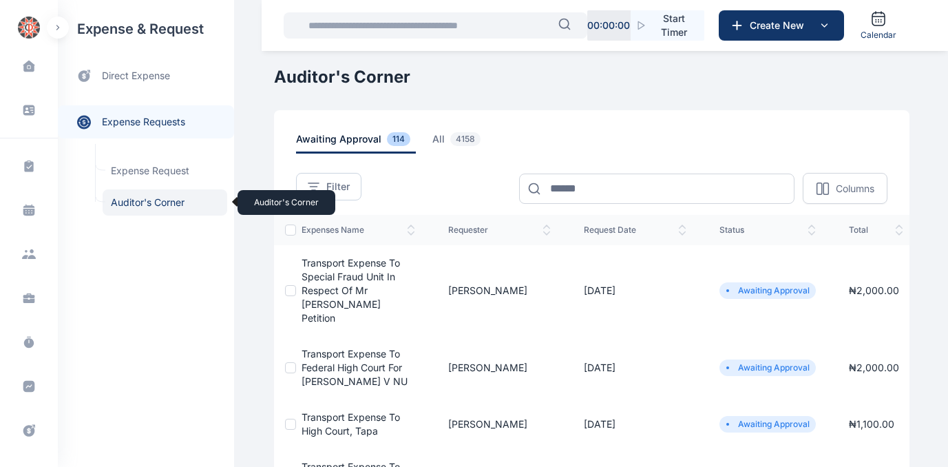 This screenshot has height=467, width=948. Describe the element at coordinates (350, 423) in the screenshot. I see `span: Transport expense to High Court, Tapa` at that location.